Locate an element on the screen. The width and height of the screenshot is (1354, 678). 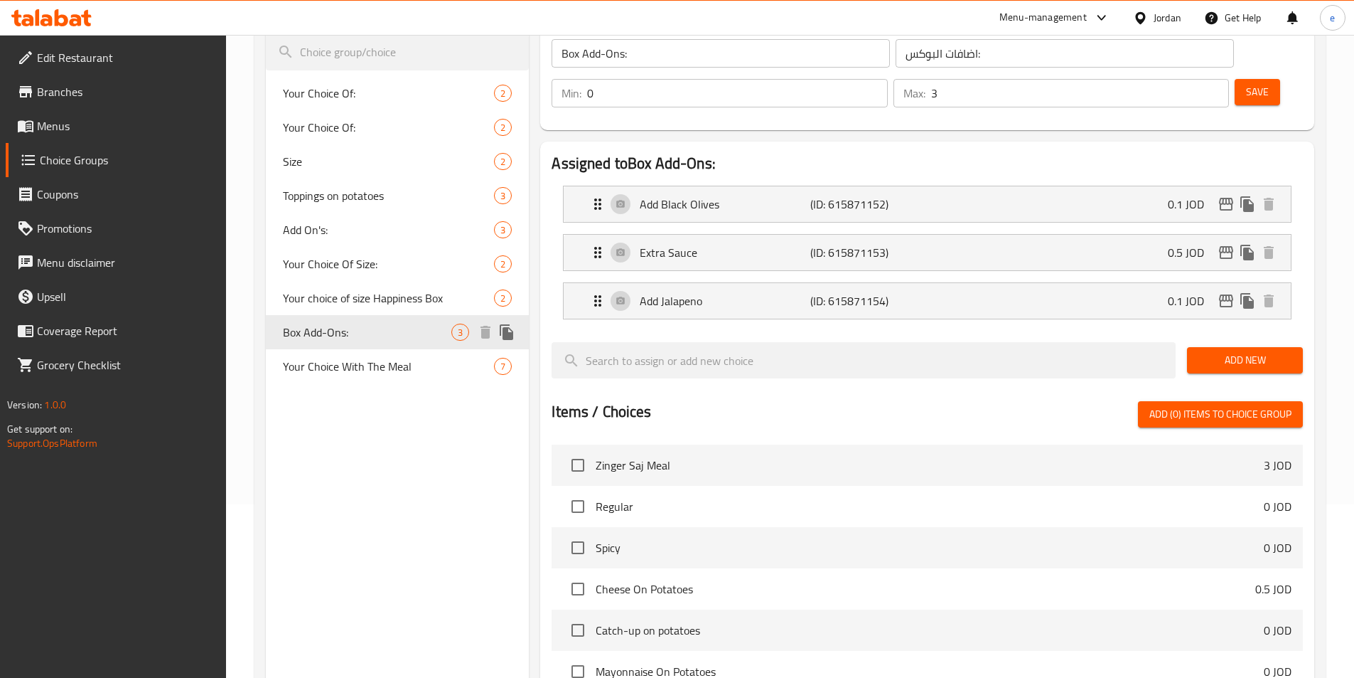
span: Version: is located at coordinates (24, 405).